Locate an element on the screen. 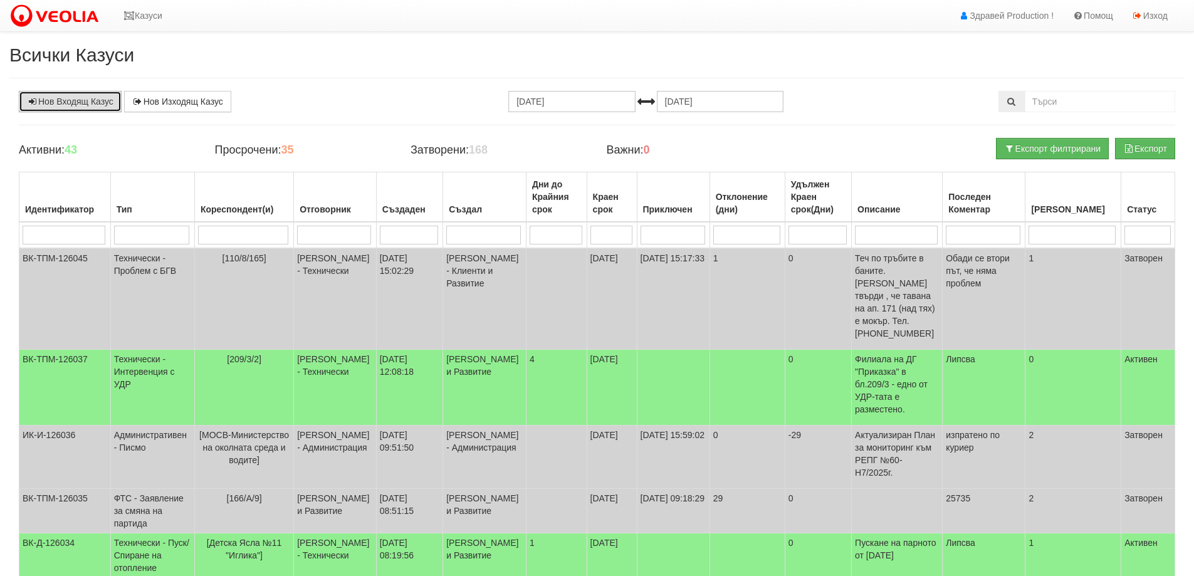 This screenshot has height=576, width=1194. span: 1 is located at coordinates (532, 543).